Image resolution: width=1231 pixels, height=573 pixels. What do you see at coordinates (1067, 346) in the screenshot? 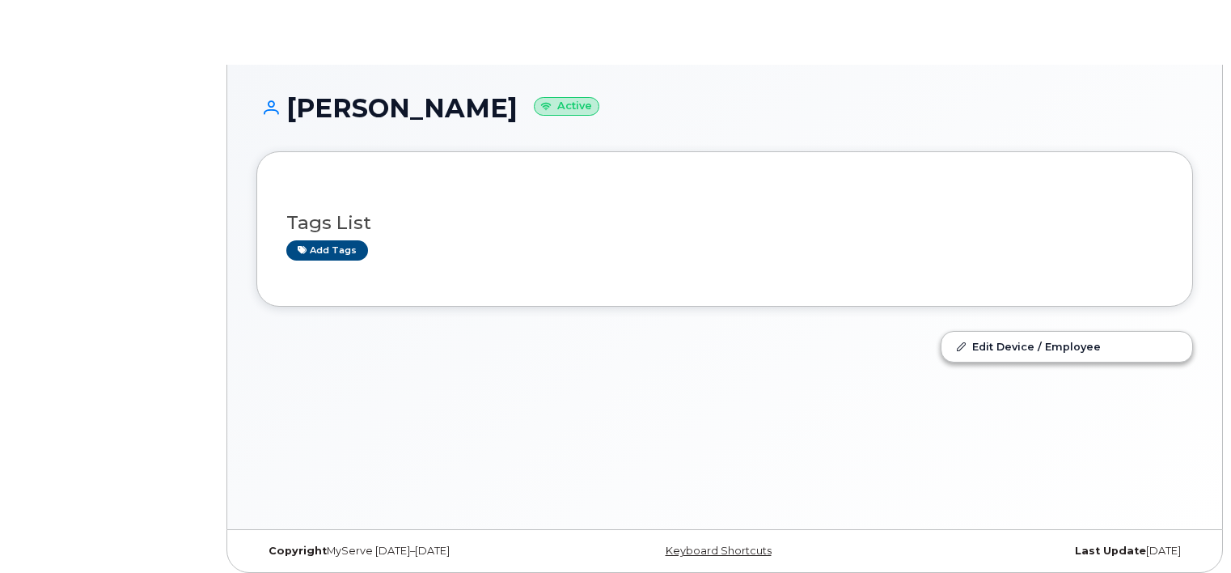
I see `a: Edit Device / Employee` at bounding box center [1067, 346].